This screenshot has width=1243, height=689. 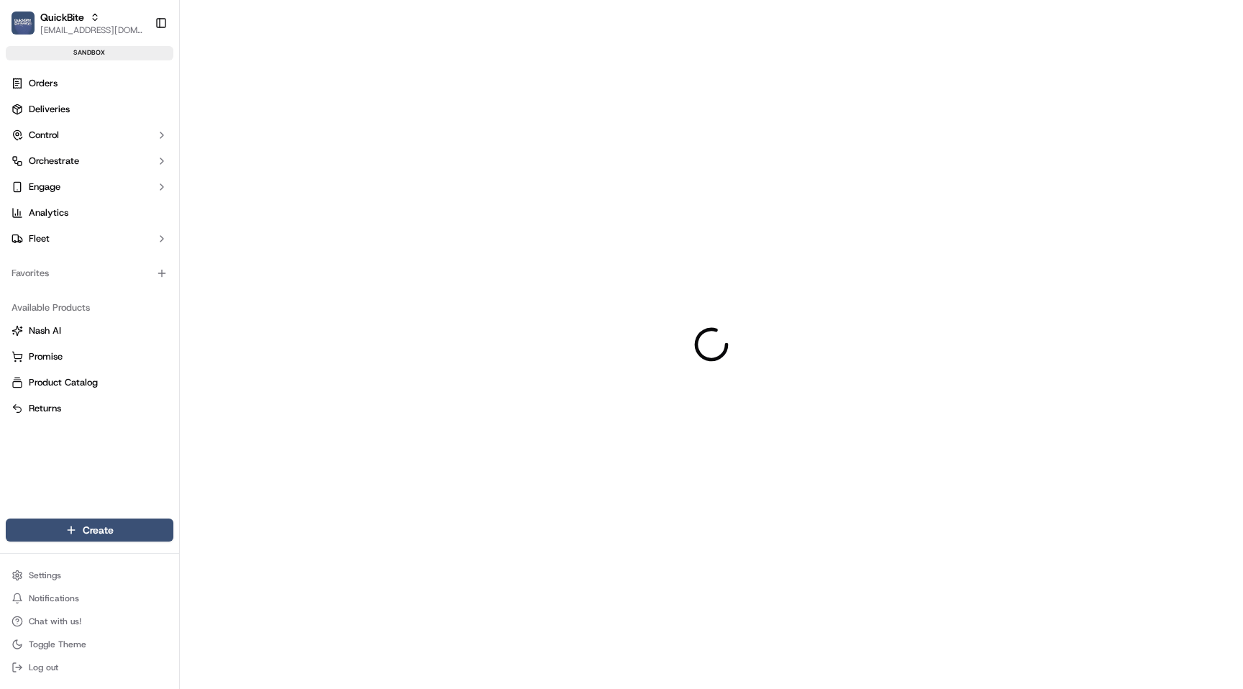 What do you see at coordinates (89, 409) in the screenshot?
I see `button: Returns` at bounding box center [89, 409].